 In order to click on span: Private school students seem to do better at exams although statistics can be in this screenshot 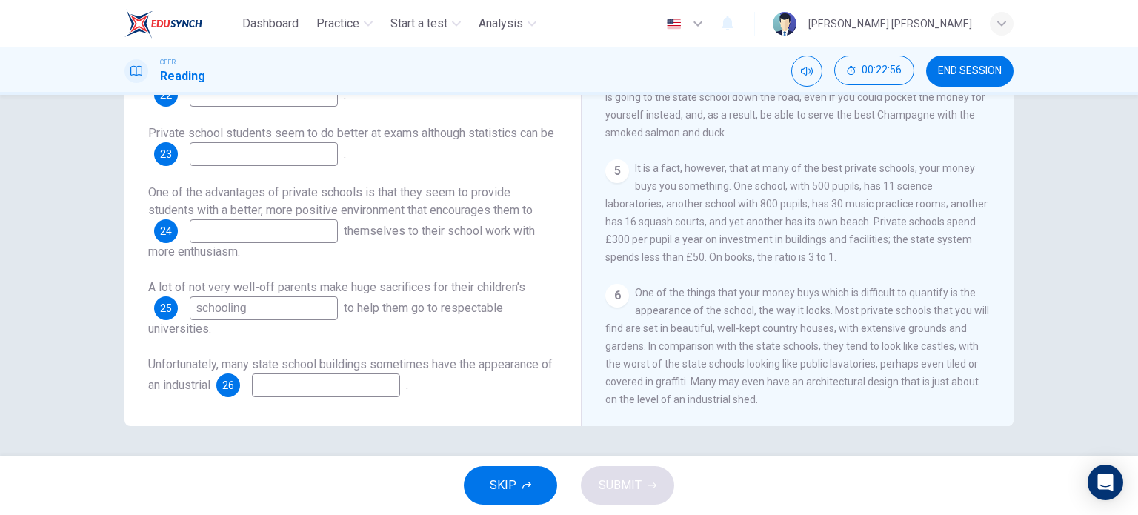, I will do `click(351, 133)`.